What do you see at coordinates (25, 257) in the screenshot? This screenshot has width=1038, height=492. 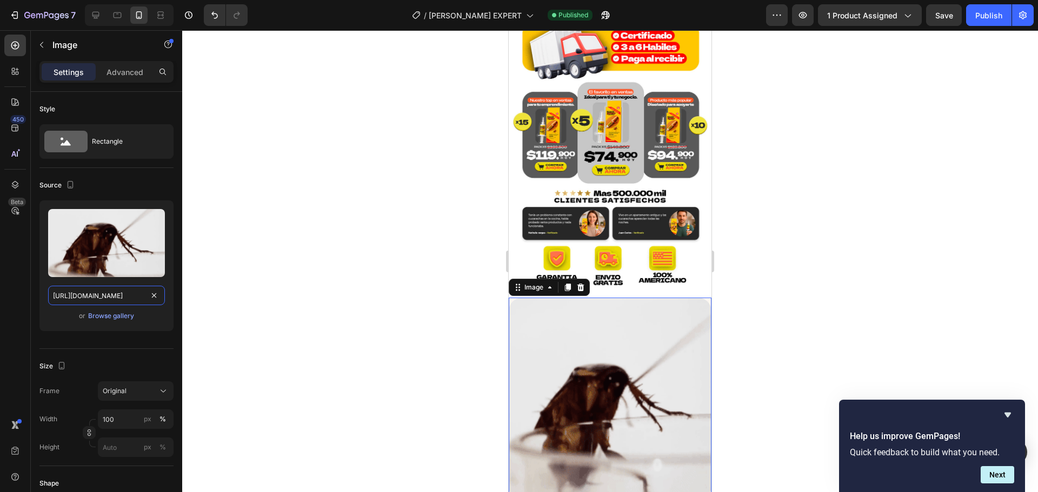 I see `div: Image` at bounding box center [25, 257].